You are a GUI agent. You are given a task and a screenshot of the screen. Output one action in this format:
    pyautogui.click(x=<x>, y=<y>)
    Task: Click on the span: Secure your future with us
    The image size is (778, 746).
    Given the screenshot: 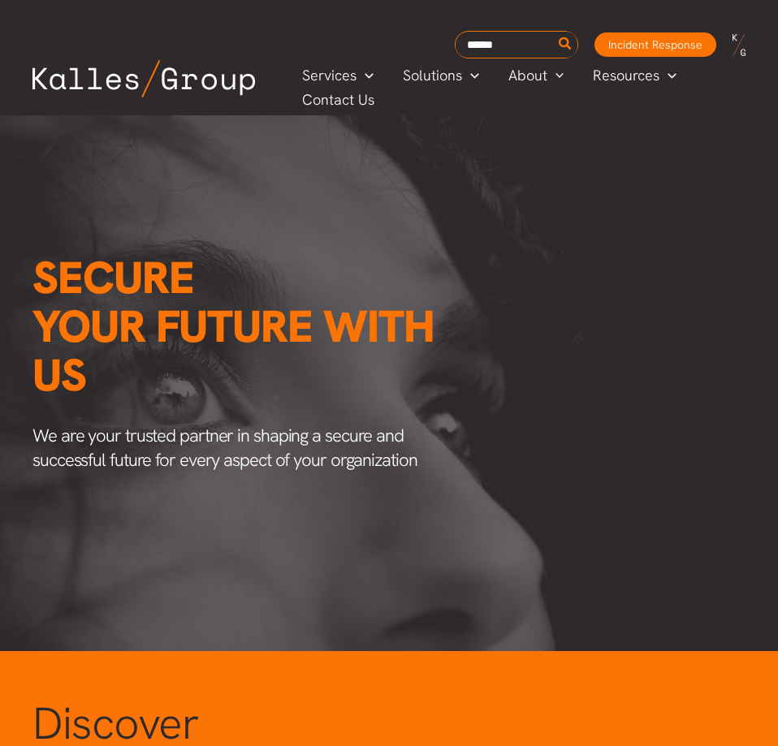 What is the action you would take?
    pyautogui.click(x=233, y=326)
    